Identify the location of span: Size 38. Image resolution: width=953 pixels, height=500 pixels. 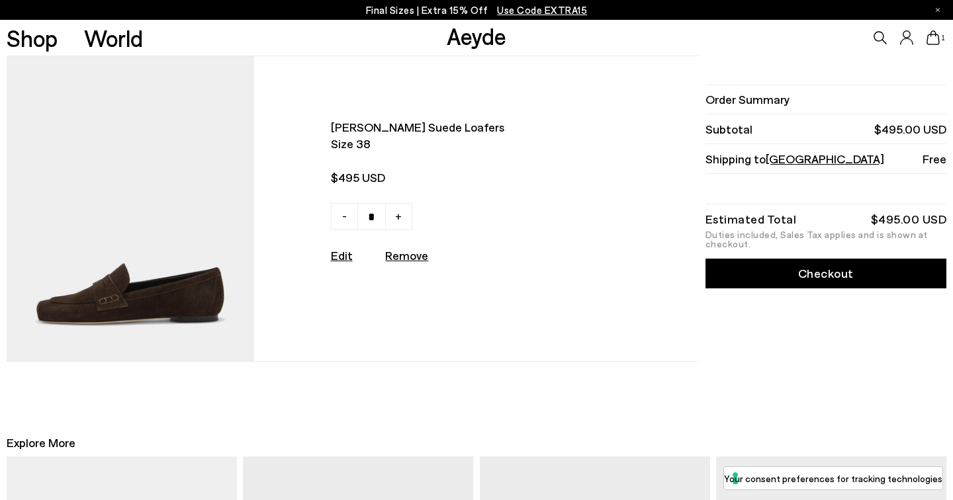
(466, 144).